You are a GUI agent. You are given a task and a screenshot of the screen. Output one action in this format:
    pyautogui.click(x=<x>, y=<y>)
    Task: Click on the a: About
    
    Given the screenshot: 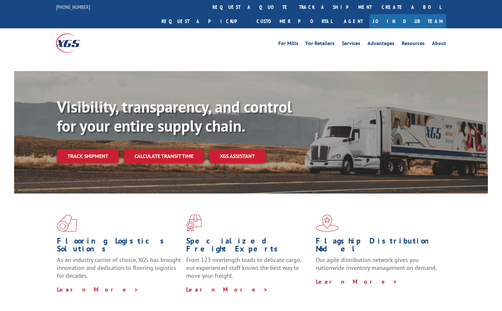 What is the action you would take?
    pyautogui.click(x=439, y=44)
    